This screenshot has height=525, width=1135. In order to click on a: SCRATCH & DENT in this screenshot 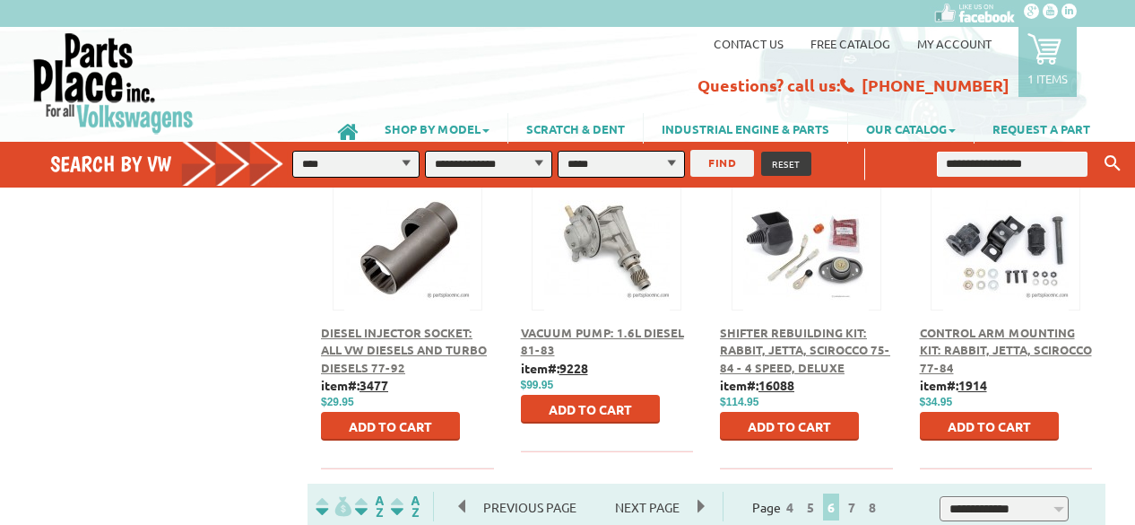, I will do `click(576, 128)`.